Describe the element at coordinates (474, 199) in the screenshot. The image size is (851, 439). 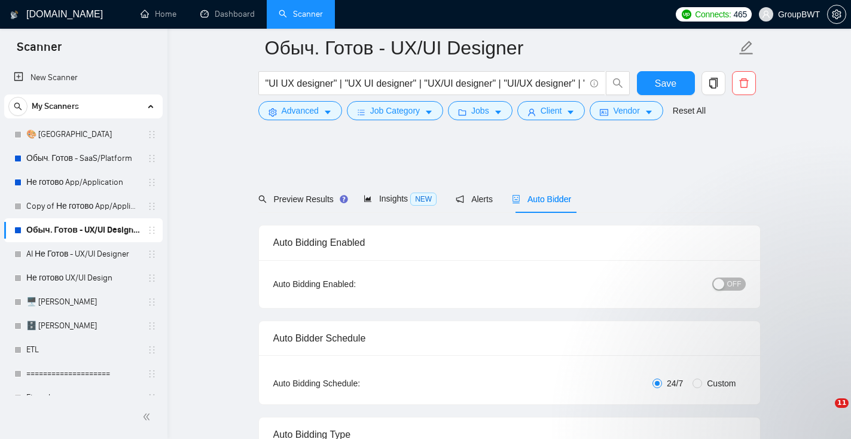
I see `span: Alerts` at that location.